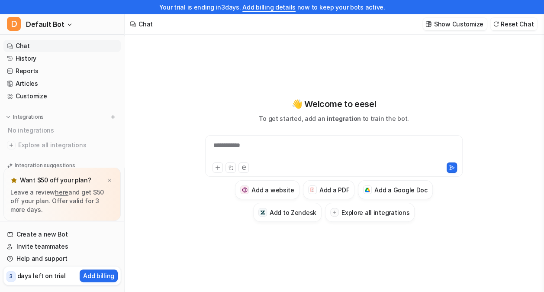 The height and width of the screenshot is (292, 544). What do you see at coordinates (263, 212) in the screenshot?
I see `img: Add to Zendesk` at bounding box center [263, 212].